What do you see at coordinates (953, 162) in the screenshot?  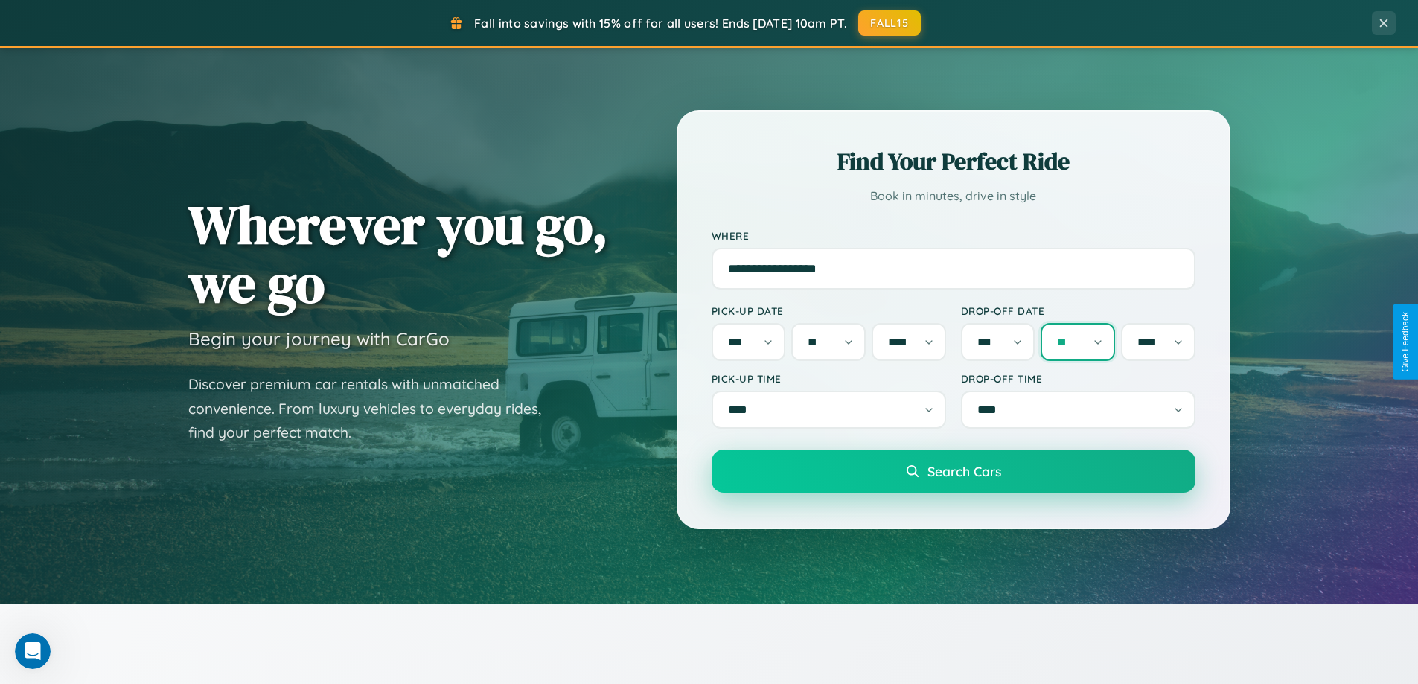 I see `h2: Find Your Perfect Ride` at bounding box center [953, 162].